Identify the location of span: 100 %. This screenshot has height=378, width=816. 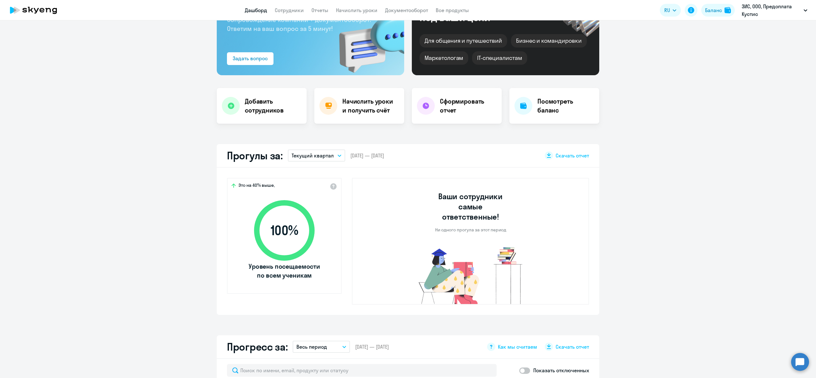
(284, 230).